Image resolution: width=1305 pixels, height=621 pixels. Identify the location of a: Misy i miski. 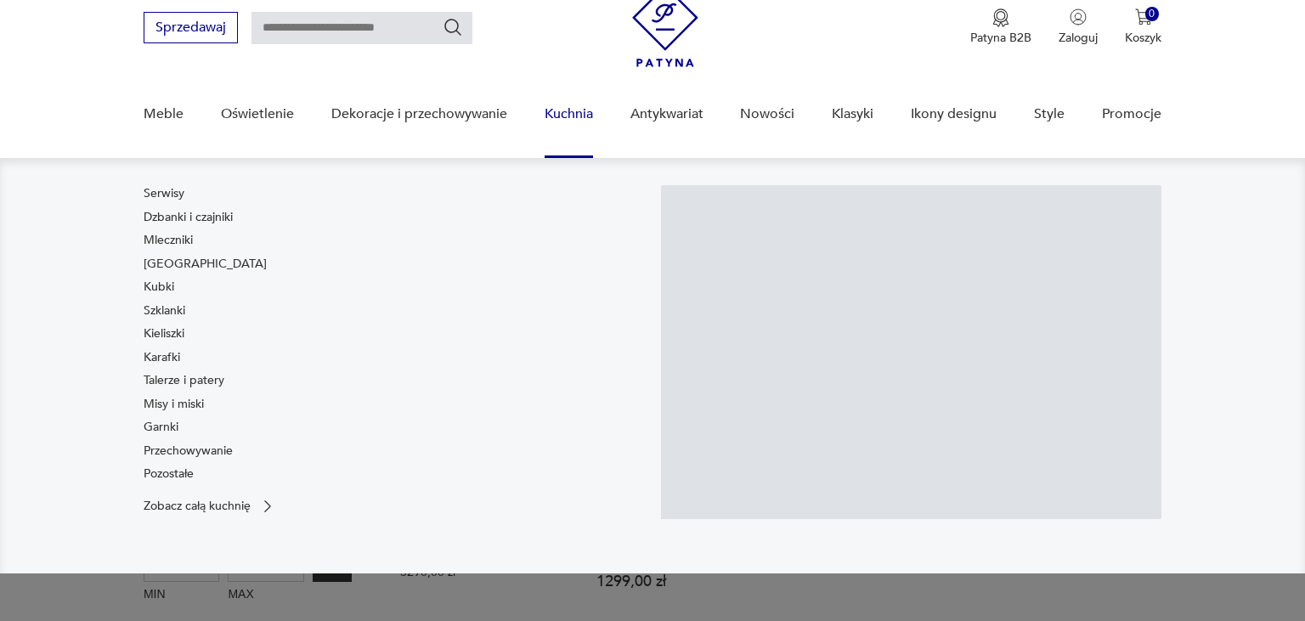
(173, 404).